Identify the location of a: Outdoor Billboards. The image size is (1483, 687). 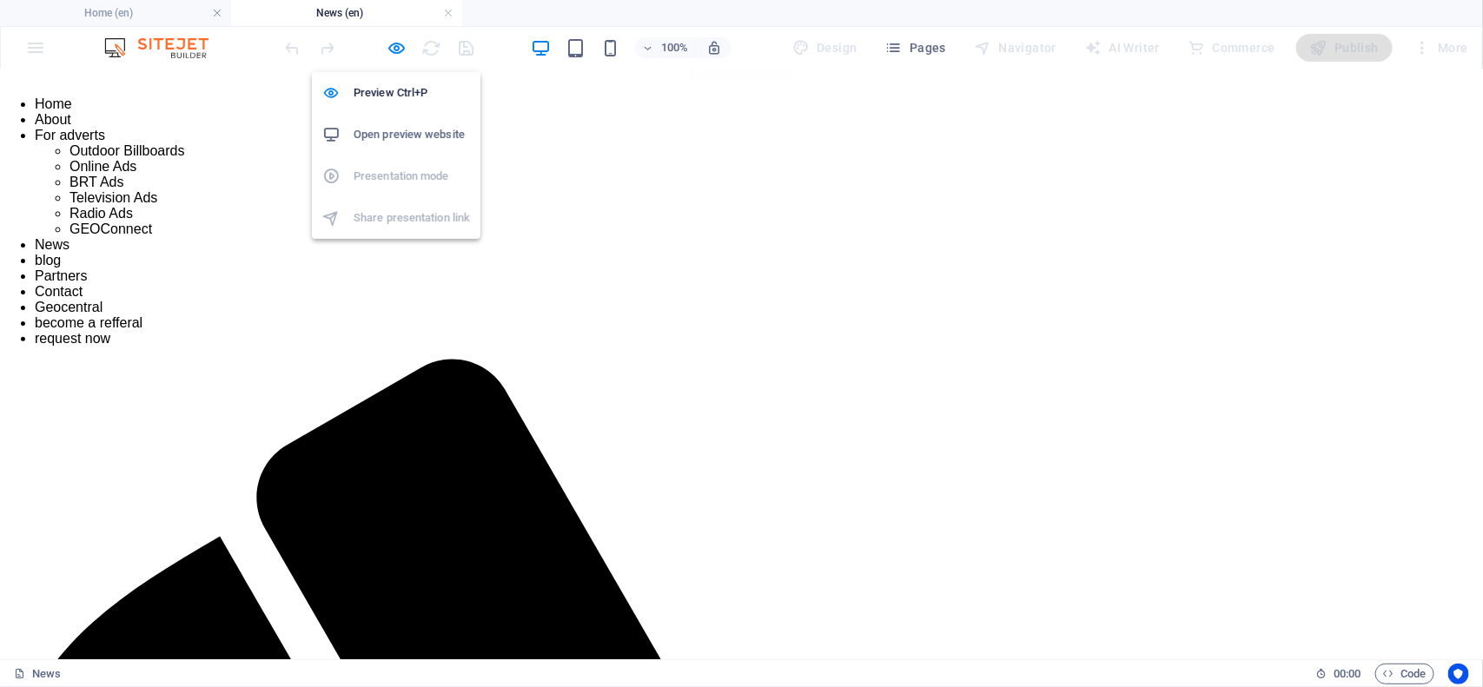
(127, 81).